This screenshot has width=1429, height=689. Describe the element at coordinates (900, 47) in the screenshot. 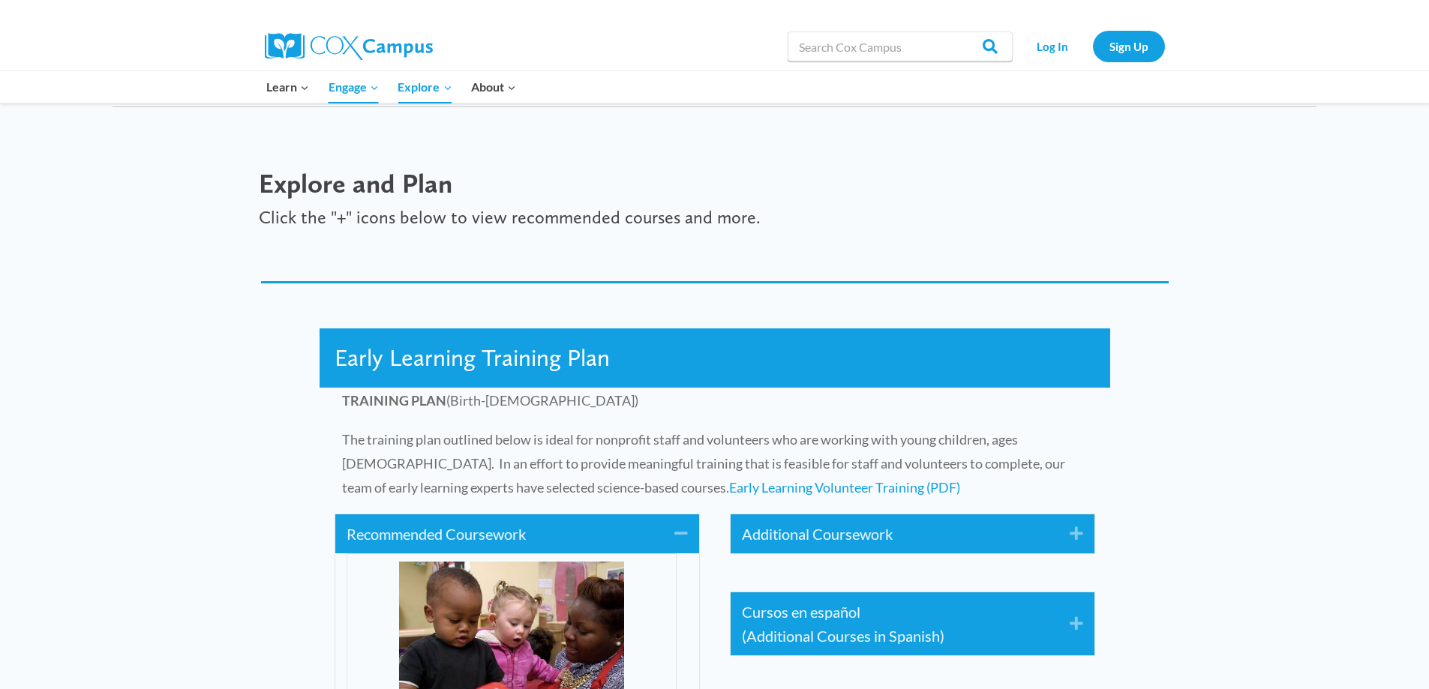

I see `input: Search Cox Campus` at that location.